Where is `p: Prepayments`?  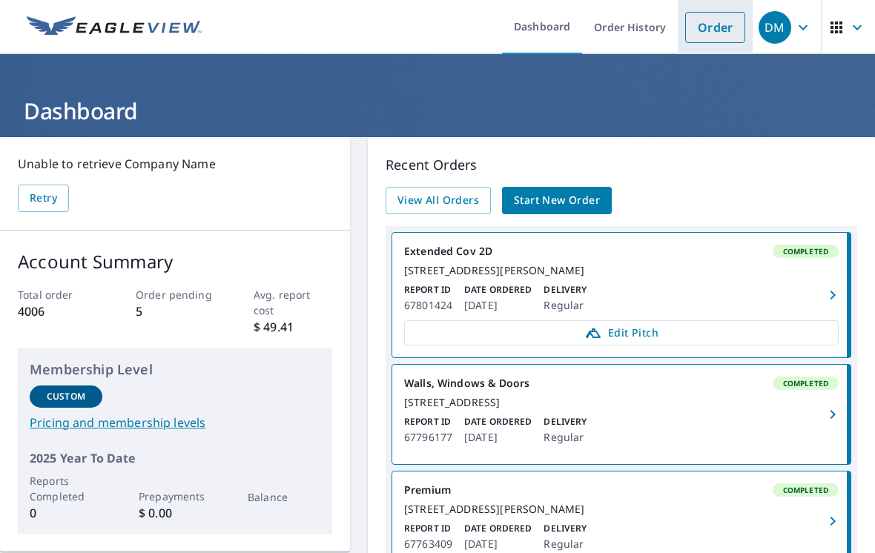
p: Prepayments is located at coordinates (175, 496).